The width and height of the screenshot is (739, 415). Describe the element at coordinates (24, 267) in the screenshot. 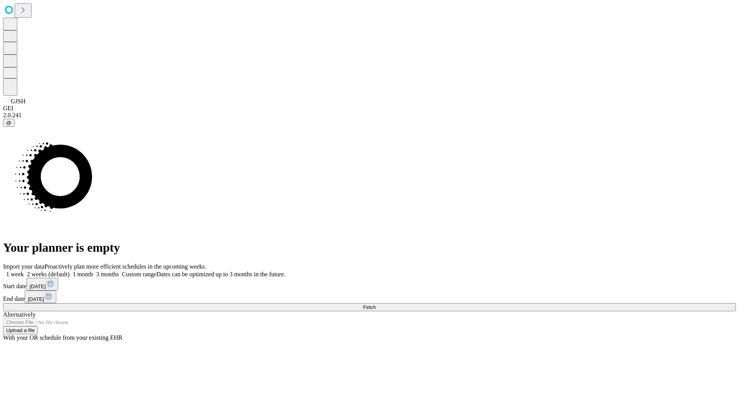

I see `span: Import your data` at that location.